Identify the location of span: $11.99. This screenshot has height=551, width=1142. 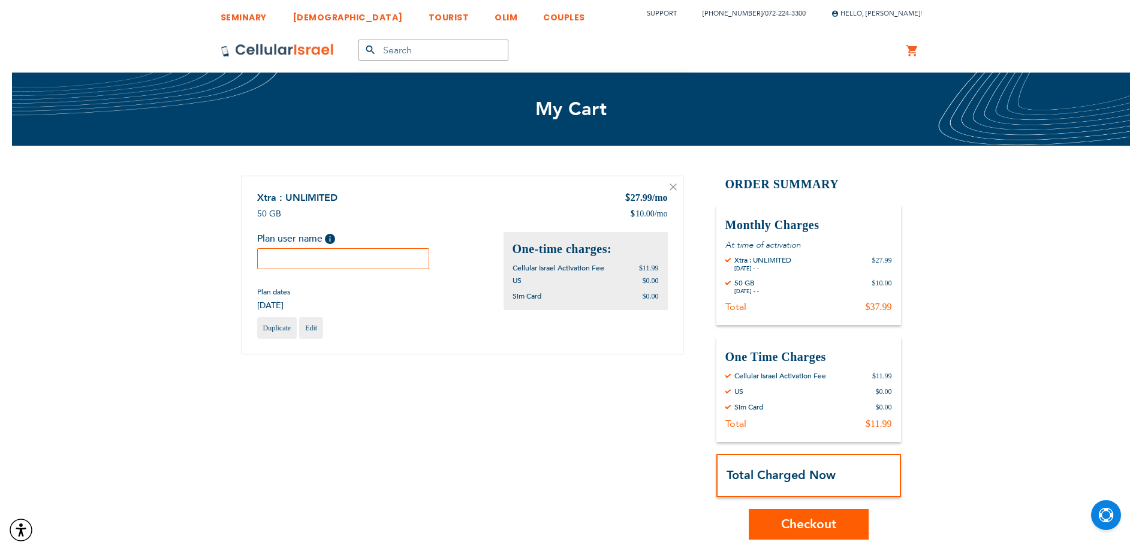
(648, 268).